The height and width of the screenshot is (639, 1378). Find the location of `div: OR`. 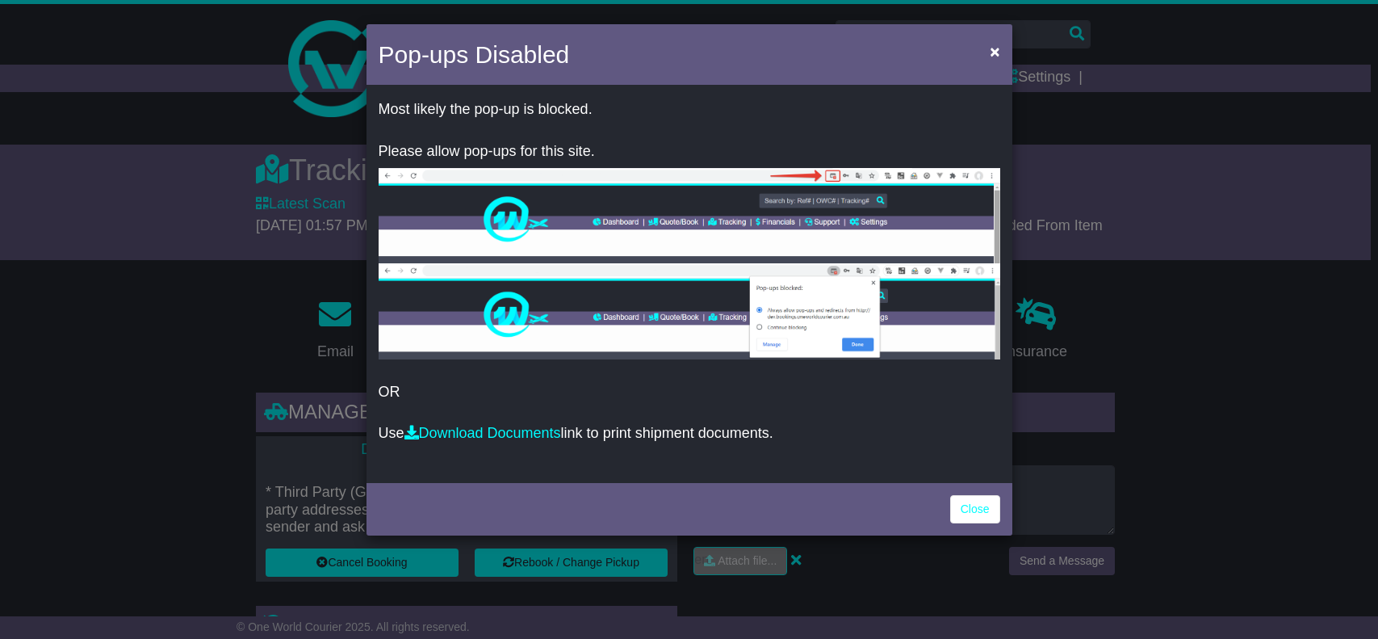

div: OR is located at coordinates (689, 283).